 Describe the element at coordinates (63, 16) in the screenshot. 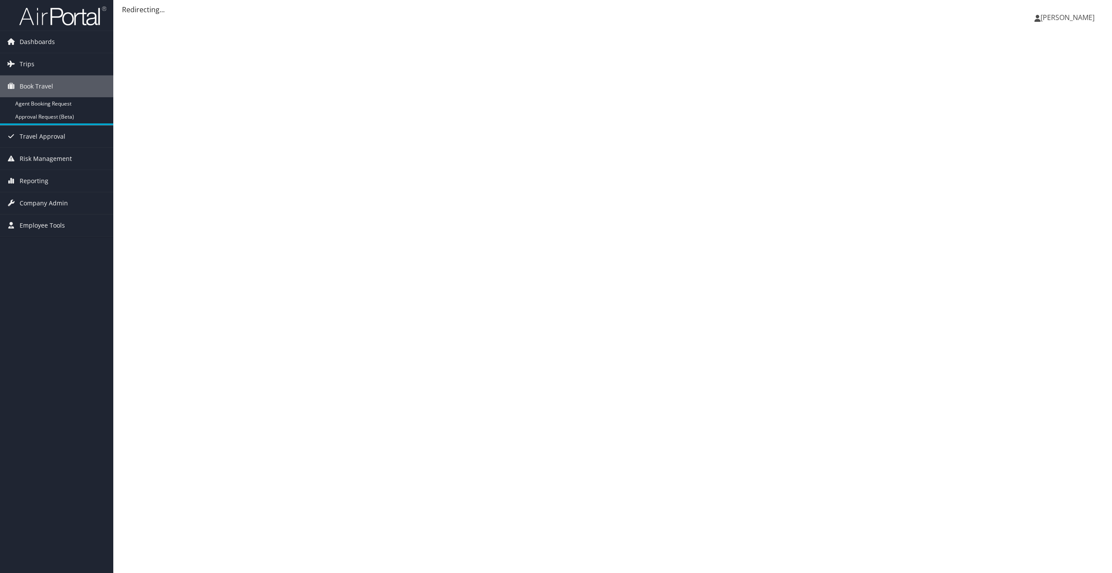

I see `img: airportal-logo.png` at that location.